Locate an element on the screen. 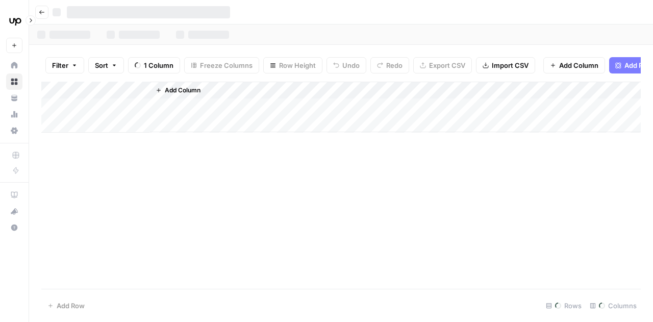  button: Sort is located at coordinates (106, 65).